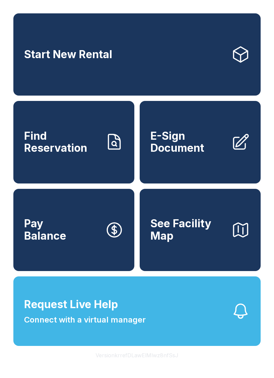  Describe the element at coordinates (188, 142) in the screenshot. I see `span: E-Sign Document` at that location.